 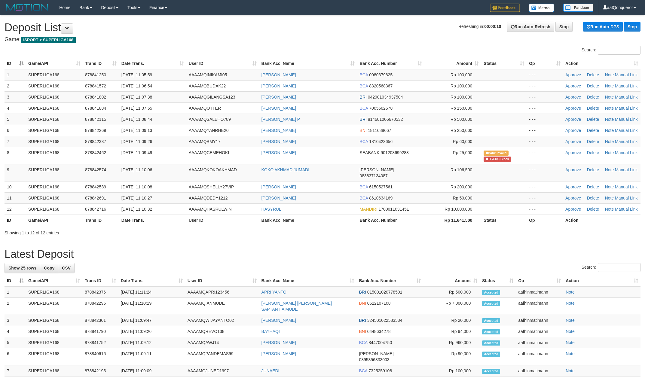 I want to click on a: Run Auto-Refresh, so click(x=530, y=27).